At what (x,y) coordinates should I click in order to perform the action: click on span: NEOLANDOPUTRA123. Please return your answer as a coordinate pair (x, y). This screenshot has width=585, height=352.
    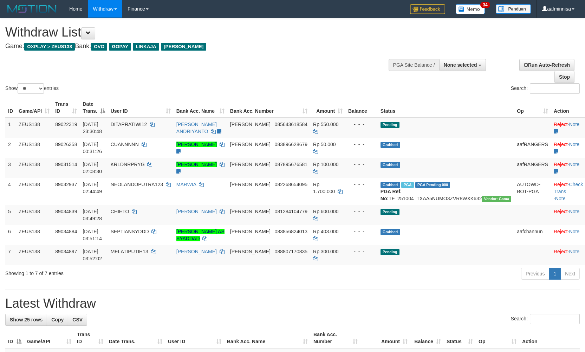
    Looking at the image, I should click on (137, 184).